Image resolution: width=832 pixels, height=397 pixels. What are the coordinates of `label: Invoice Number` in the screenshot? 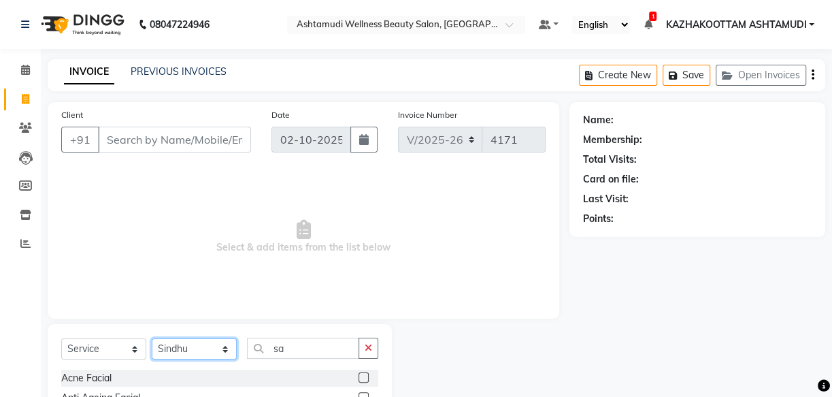 It's located at (427, 115).